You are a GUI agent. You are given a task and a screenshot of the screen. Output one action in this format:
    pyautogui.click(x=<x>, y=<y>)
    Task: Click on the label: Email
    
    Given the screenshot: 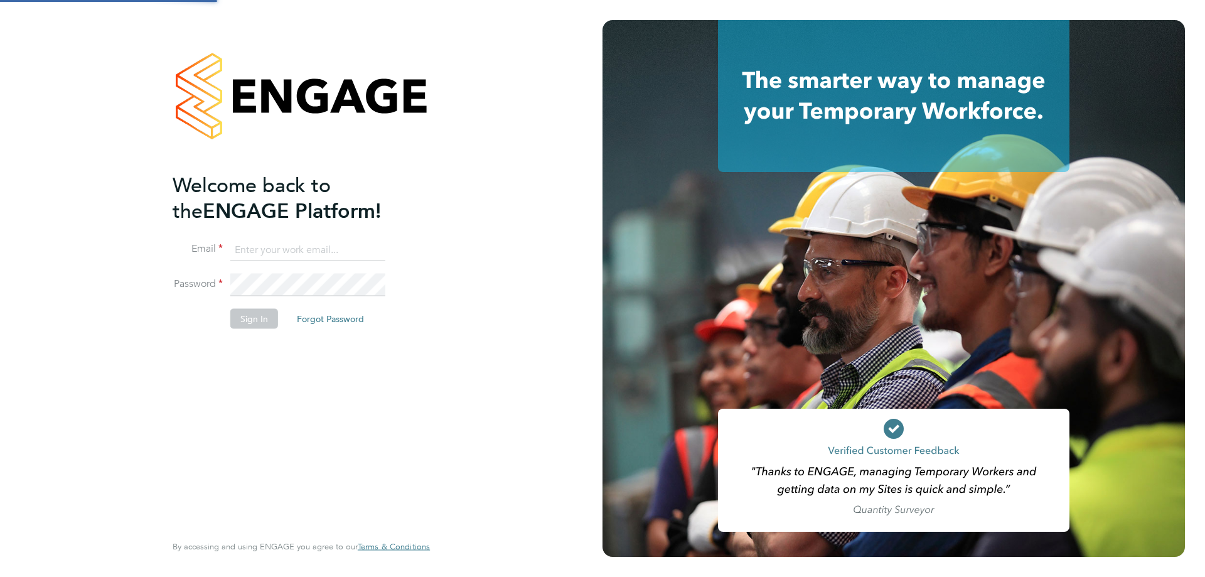 What is the action you would take?
    pyautogui.click(x=198, y=249)
    